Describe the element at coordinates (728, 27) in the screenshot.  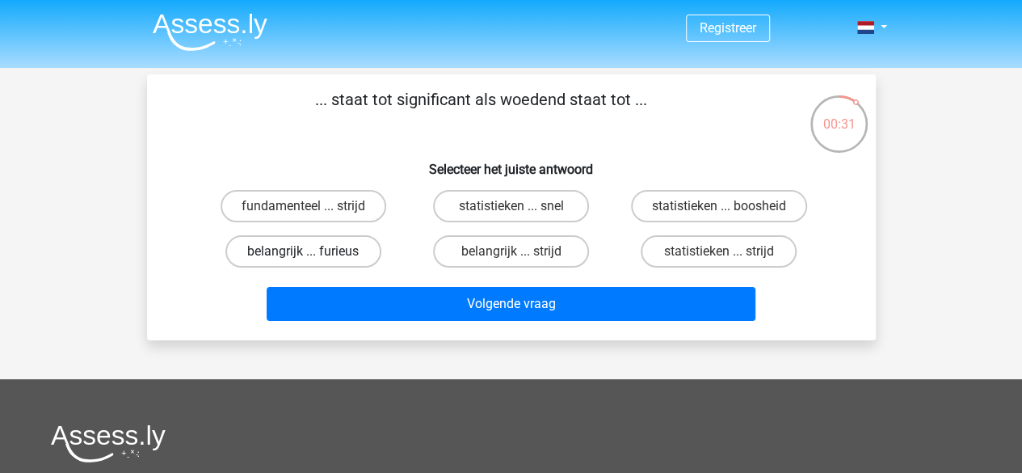
I see `a: Registreer` at that location.